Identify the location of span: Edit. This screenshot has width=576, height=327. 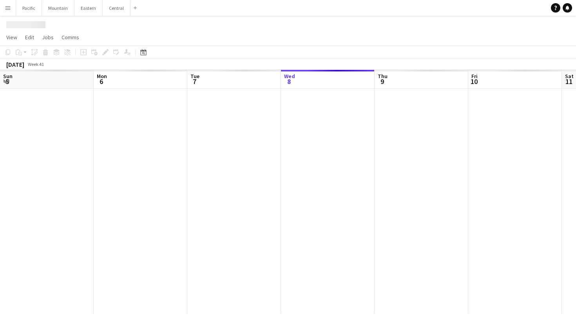
(29, 37).